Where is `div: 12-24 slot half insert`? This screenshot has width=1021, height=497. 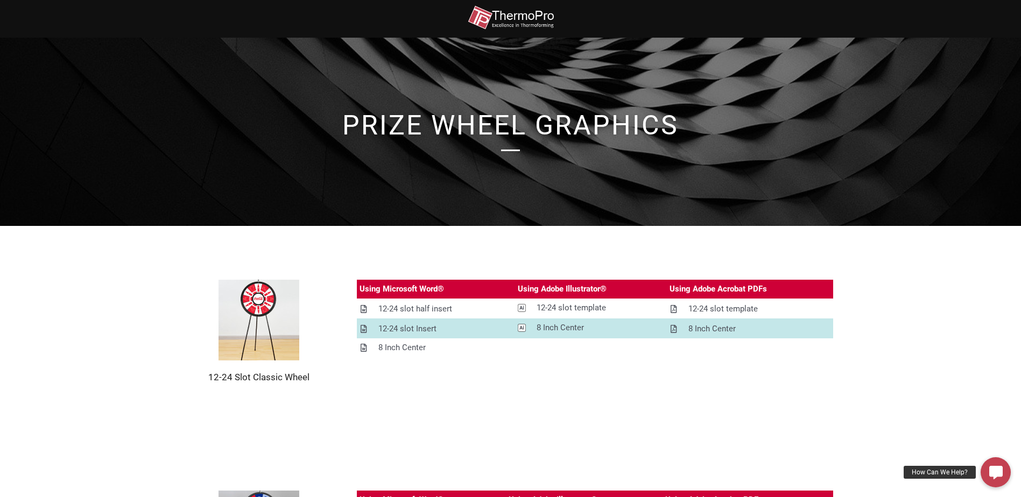 div: 12-24 slot half insert is located at coordinates (415, 309).